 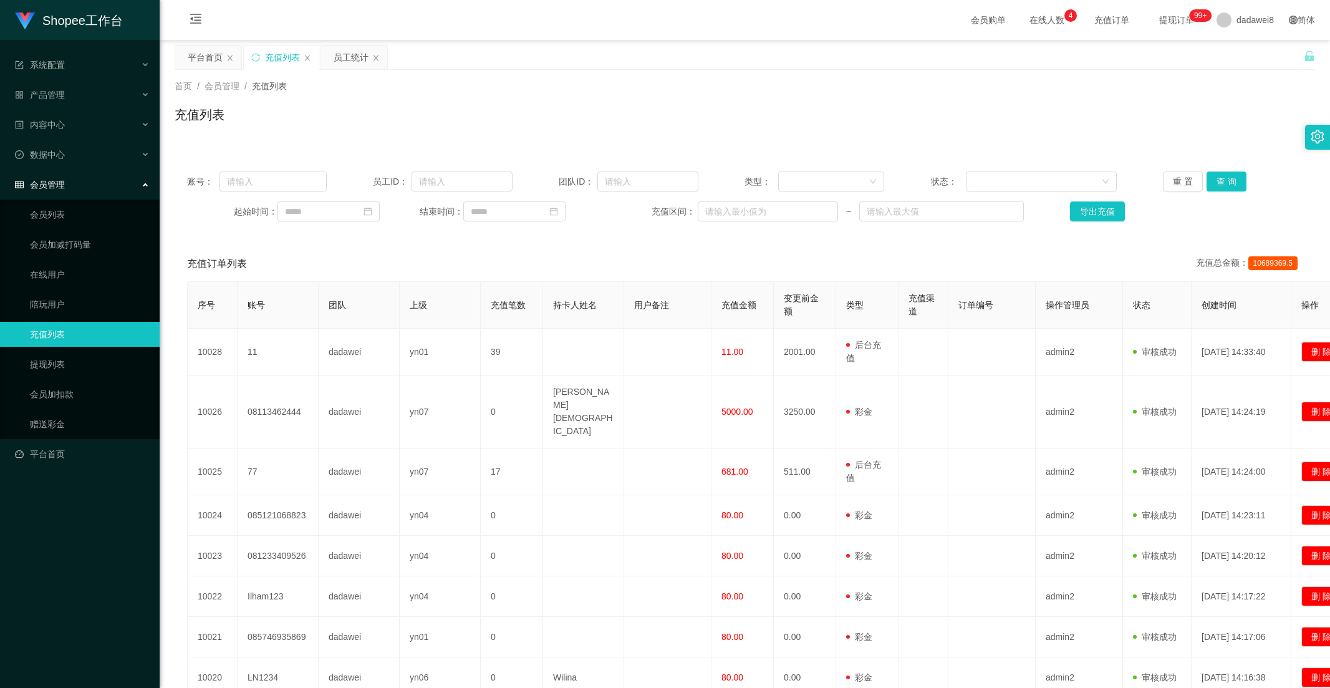 What do you see at coordinates (805, 411) in the screenshot?
I see `td: 3250.00` at bounding box center [805, 411].